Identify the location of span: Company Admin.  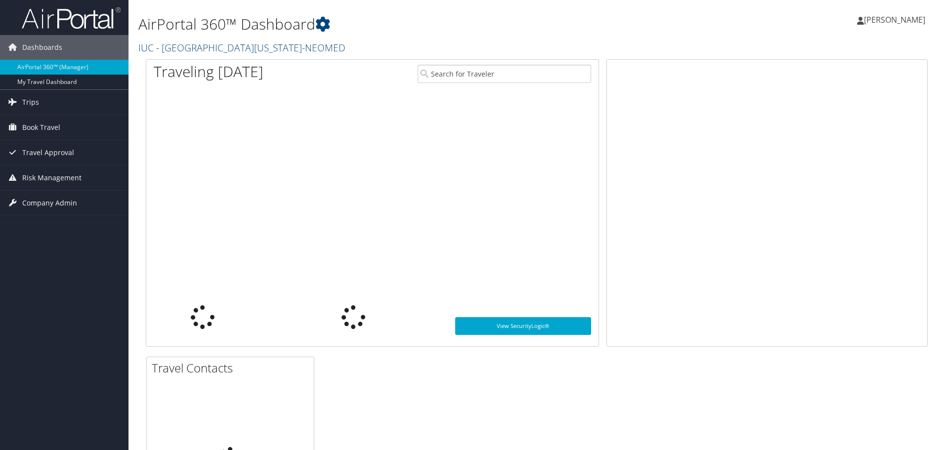
(49, 203).